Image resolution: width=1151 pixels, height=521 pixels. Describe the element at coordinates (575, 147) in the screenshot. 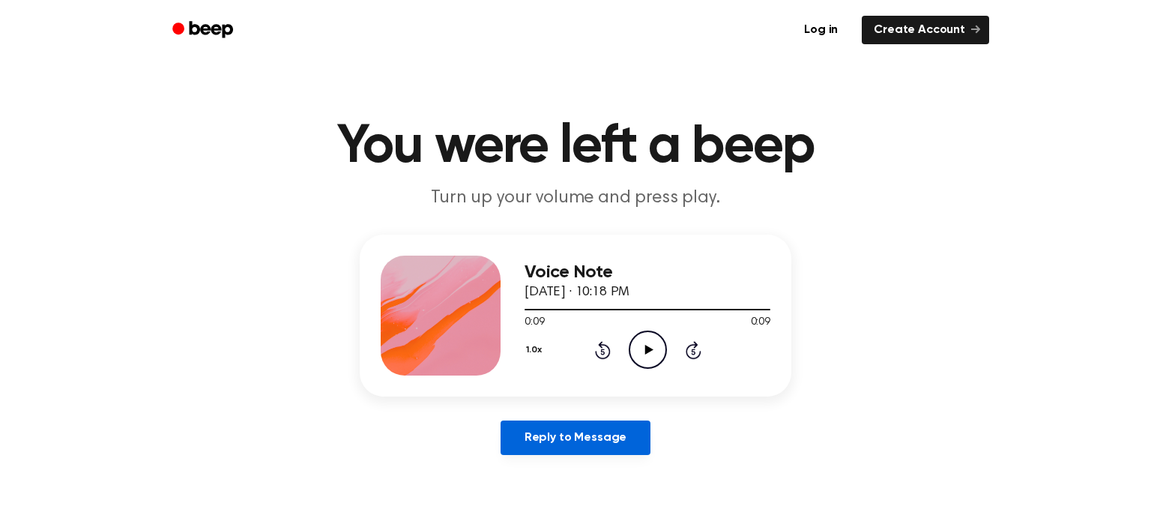

I see `h1: You were left a beep` at that location.